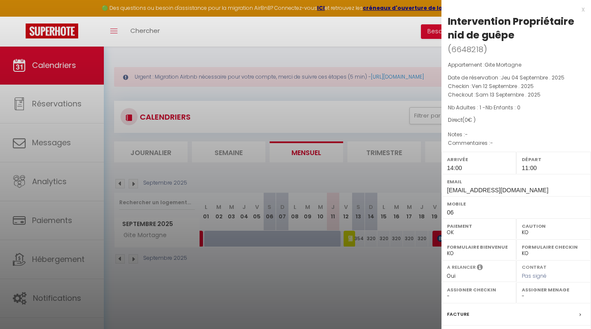 This screenshot has height=329, width=591. What do you see at coordinates (516, 28) in the screenshot?
I see `div: Intervention Propriétaire nid de guêpe` at bounding box center [516, 28].